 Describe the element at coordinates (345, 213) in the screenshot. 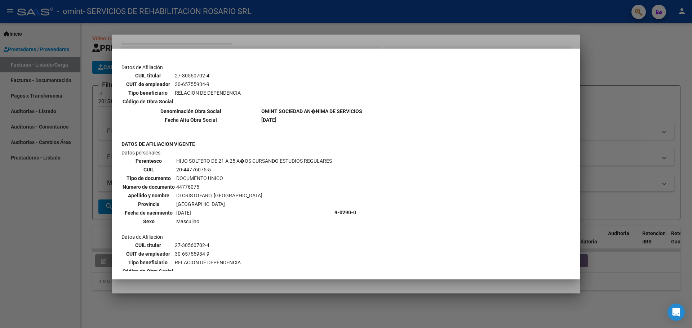

I see `b: 9-0290-0` at that location.